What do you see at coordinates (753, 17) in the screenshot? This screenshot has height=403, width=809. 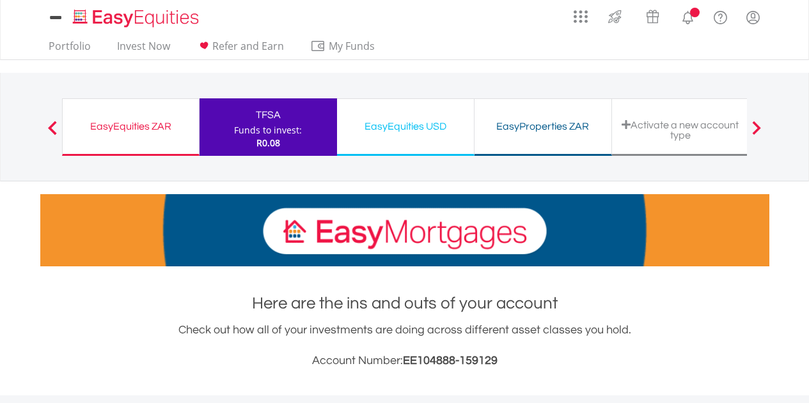 I see `a: My Profile` at bounding box center [753, 17].